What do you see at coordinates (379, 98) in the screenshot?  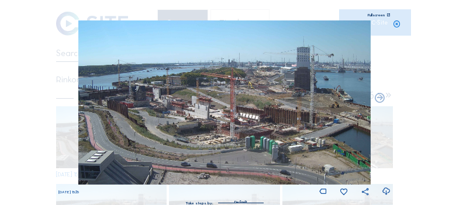 I see `i: Back` at bounding box center [379, 98].